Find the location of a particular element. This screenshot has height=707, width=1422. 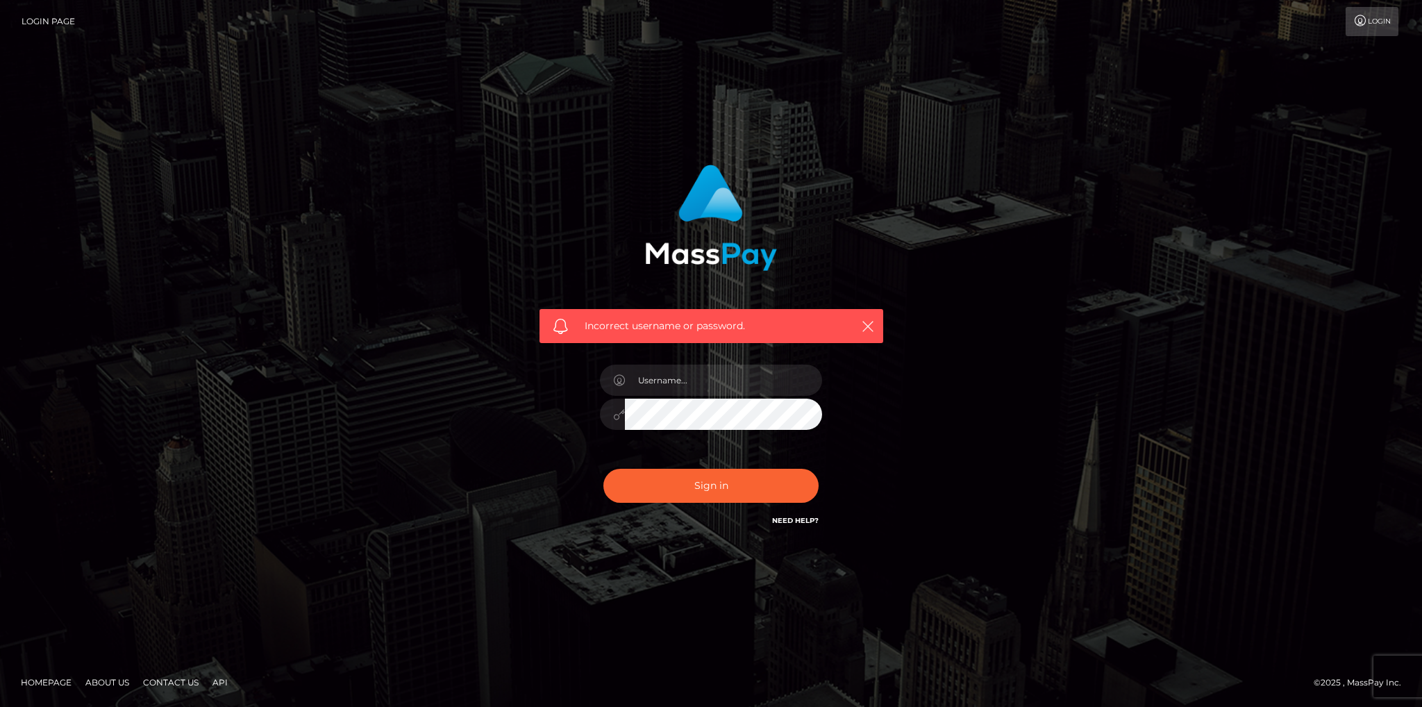

div: © 2025 , MassPay Inc. is located at coordinates (1362, 683).